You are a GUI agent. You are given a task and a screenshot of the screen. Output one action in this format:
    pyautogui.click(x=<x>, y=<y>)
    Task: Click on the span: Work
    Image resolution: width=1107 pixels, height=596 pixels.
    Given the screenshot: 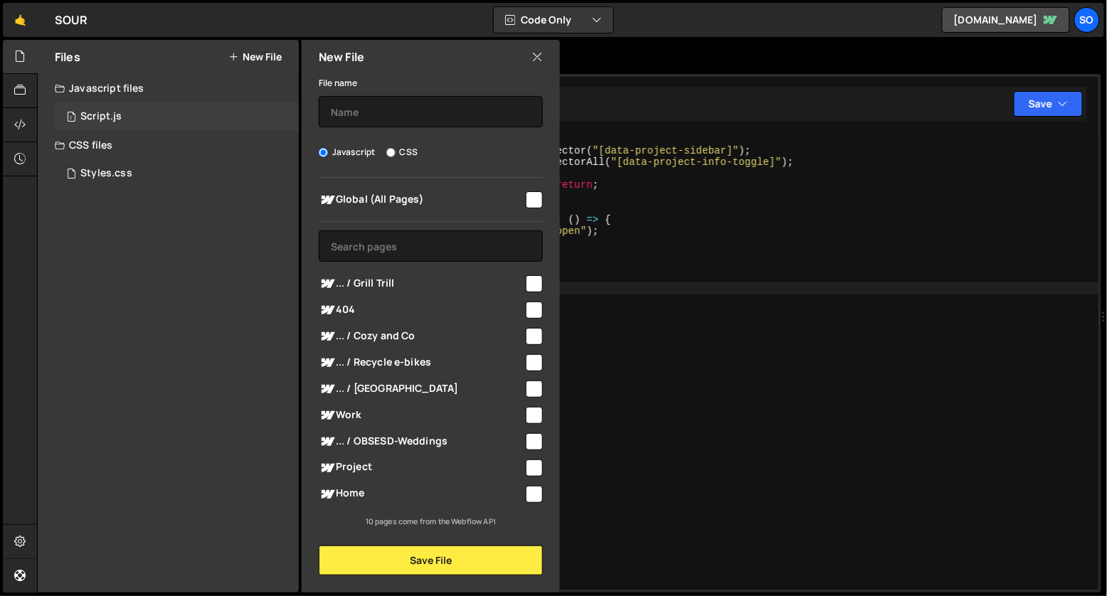 What is the action you would take?
    pyautogui.click(x=421, y=415)
    